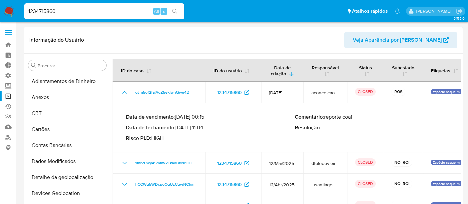  I want to click on button: Devices Geolocation, so click(67, 193).